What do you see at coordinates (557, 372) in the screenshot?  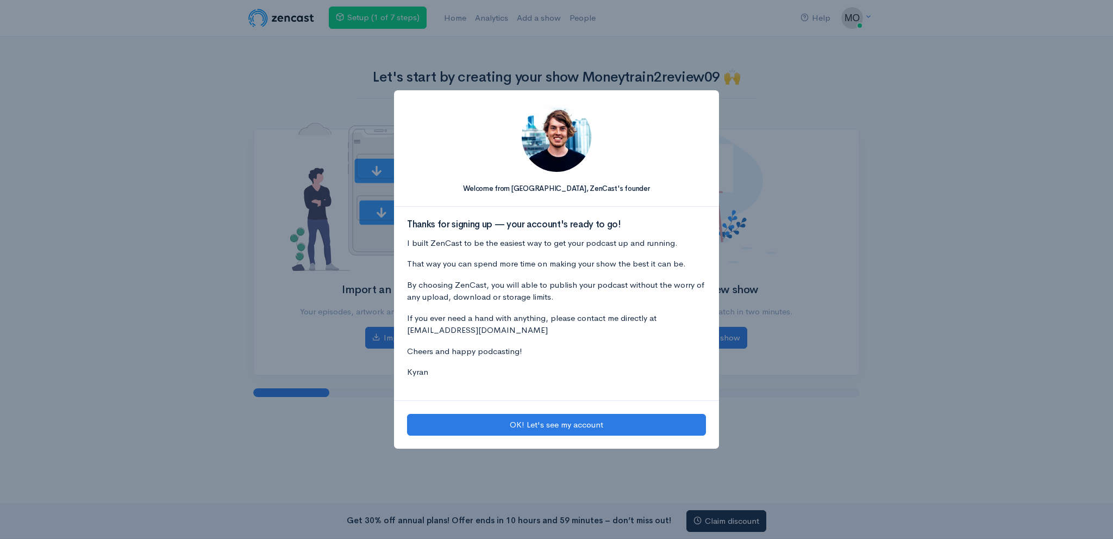 I see `p: Kyran` at bounding box center [557, 372].